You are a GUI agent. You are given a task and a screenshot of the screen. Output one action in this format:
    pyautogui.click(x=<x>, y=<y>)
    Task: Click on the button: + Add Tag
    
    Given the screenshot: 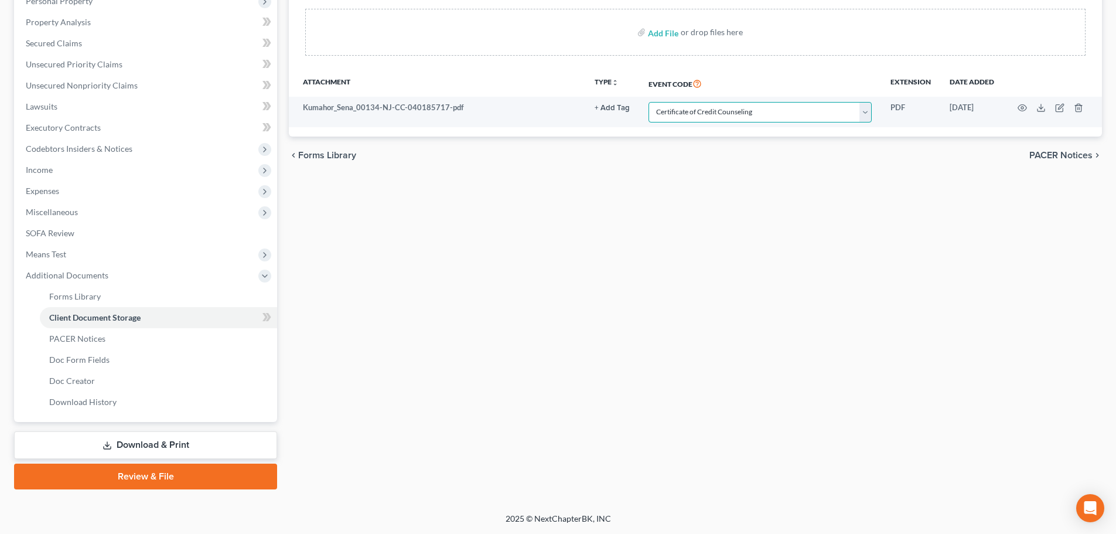 What is the action you would take?
    pyautogui.click(x=612, y=108)
    